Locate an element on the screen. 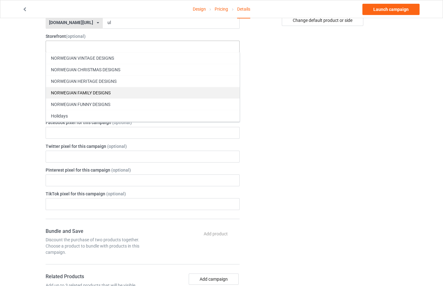 The height and width of the screenshot is (286, 443). div: NORWEGIAN CHRISTMAS DESIGNS is located at coordinates (143, 69).